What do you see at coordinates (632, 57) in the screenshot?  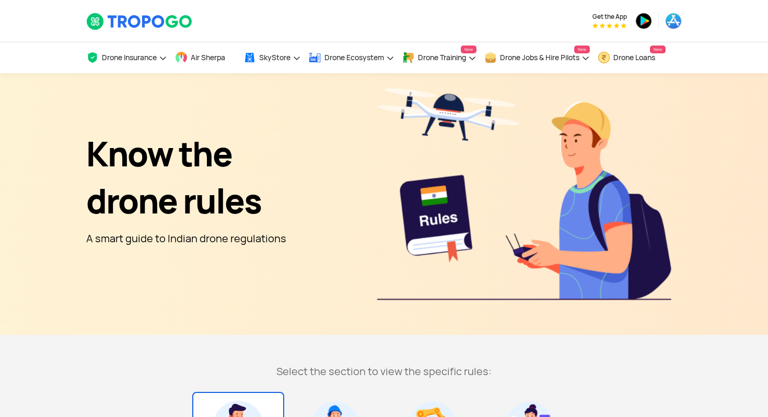 I see `a: Drone LoansNew` at bounding box center [632, 57].